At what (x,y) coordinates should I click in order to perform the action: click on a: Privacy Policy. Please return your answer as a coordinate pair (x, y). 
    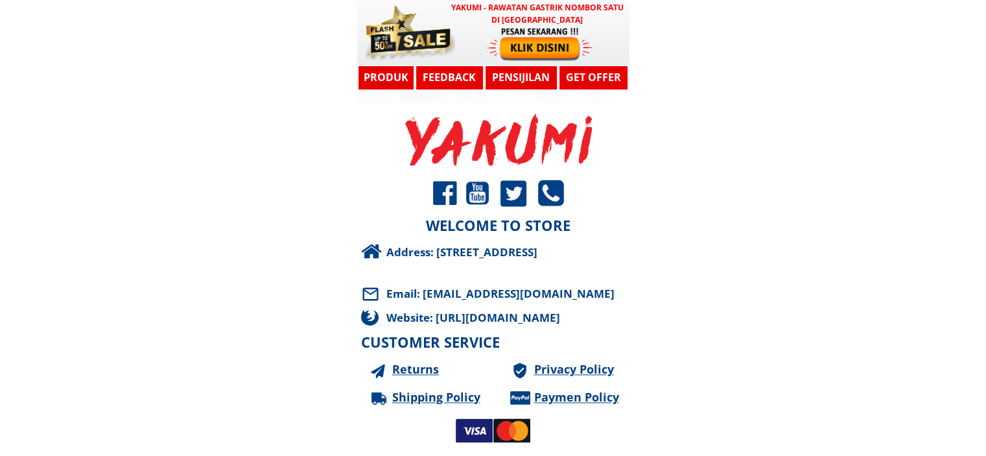
    Looking at the image, I should click on (586, 369).